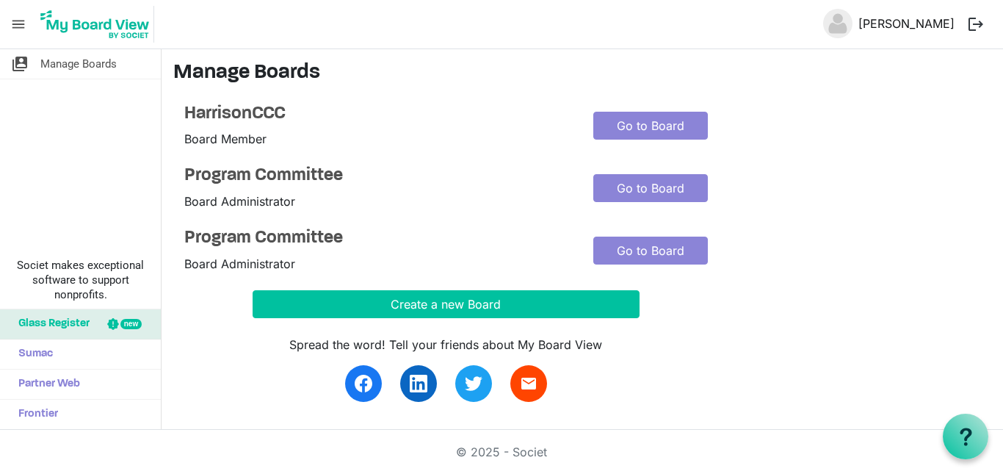  Describe the element at coordinates (46, 384) in the screenshot. I see `span: Partner Web` at that location.